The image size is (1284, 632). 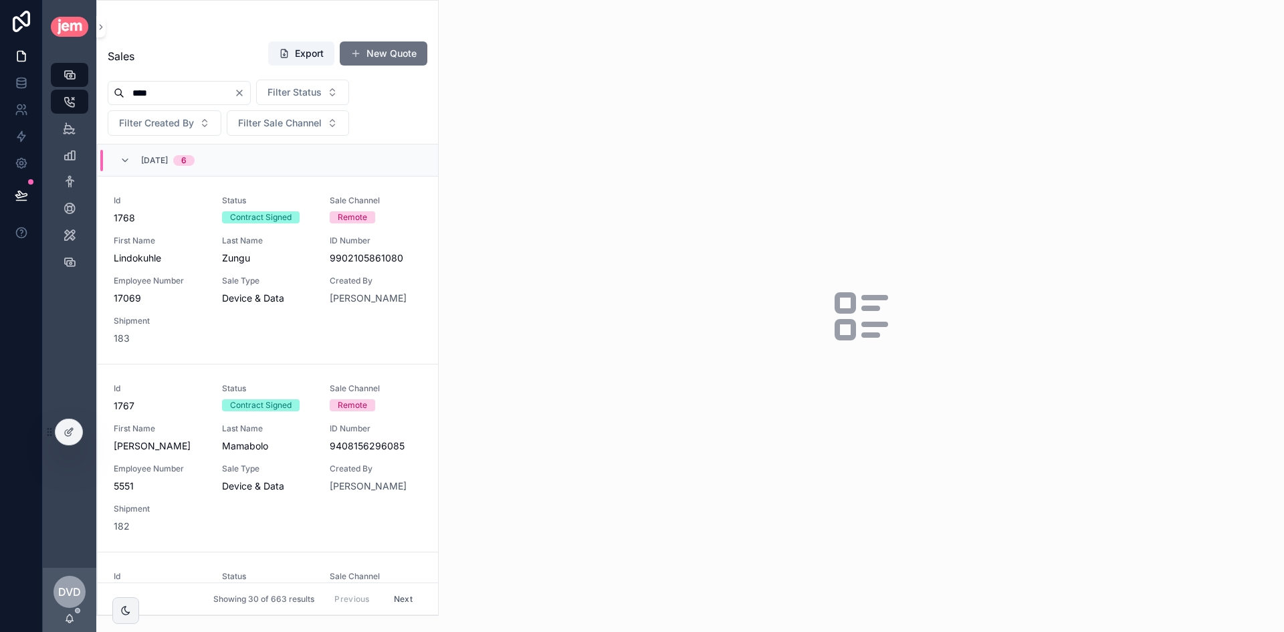 What do you see at coordinates (122, 338) in the screenshot?
I see `span: 183` at bounding box center [122, 338].